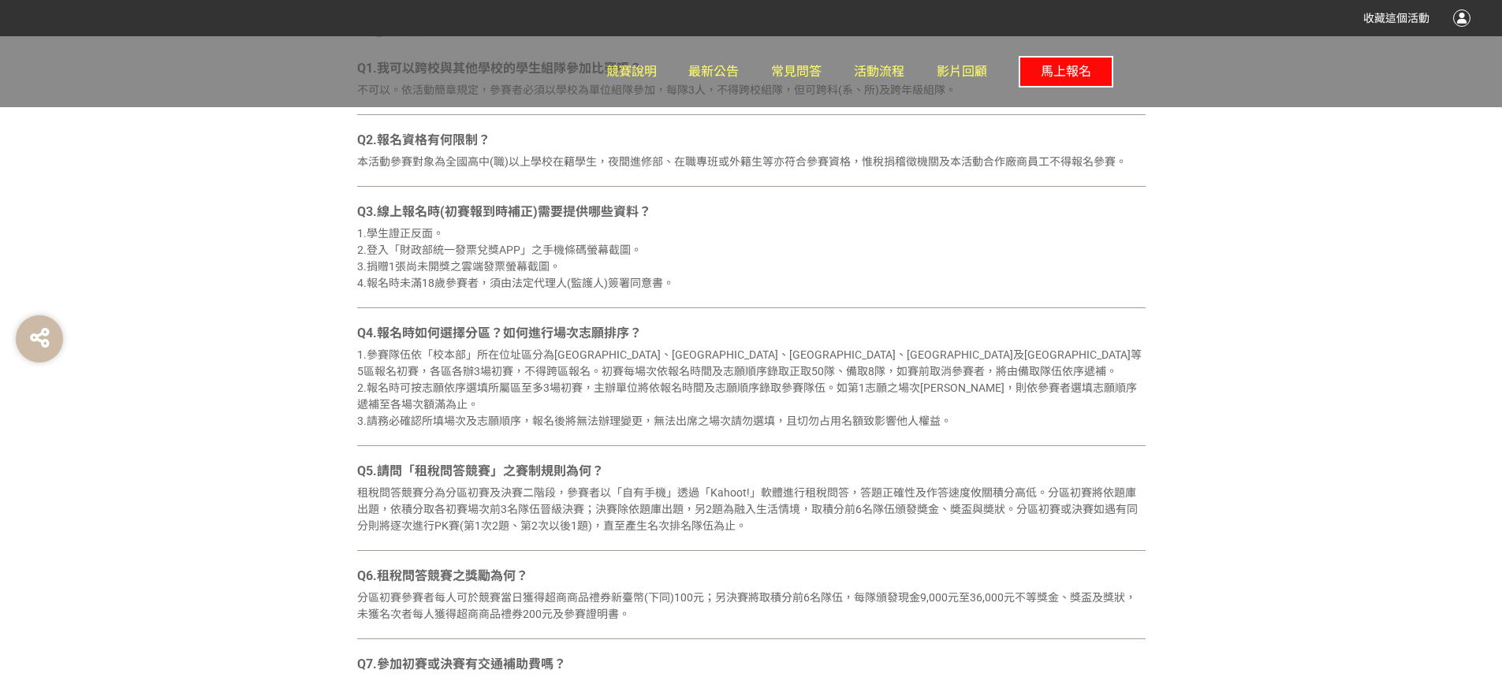 The image size is (1502, 677). Describe the element at coordinates (751, 664) in the screenshot. I see `div: Q7.參加初賽或決賽有交通補助費嗎？` at that location.